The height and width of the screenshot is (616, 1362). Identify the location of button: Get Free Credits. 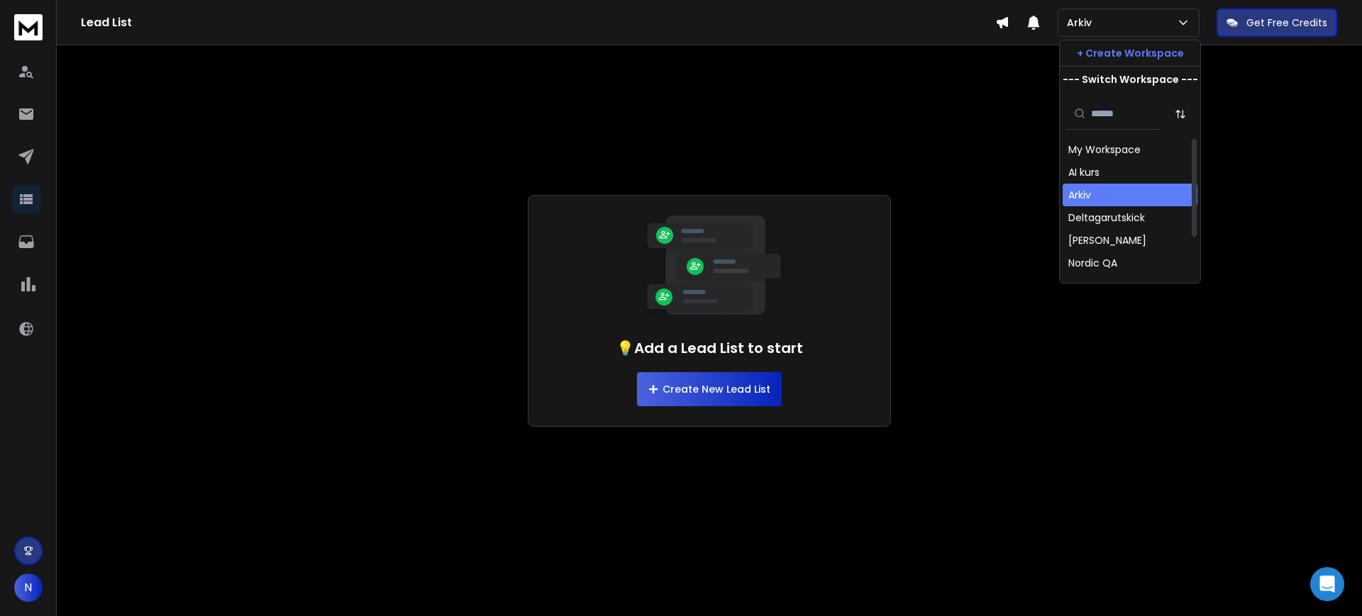
(1277, 23).